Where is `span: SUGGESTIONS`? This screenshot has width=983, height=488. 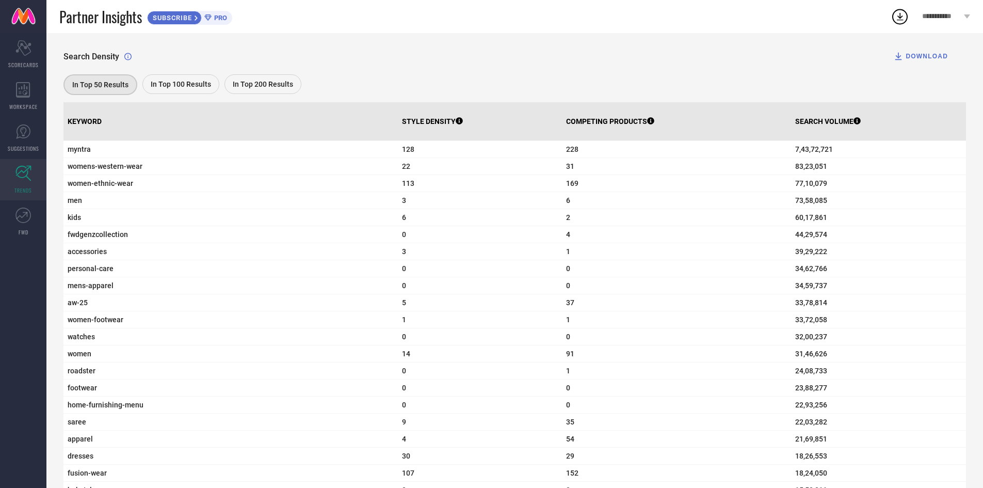 span: SUGGESTIONS is located at coordinates (23, 148).